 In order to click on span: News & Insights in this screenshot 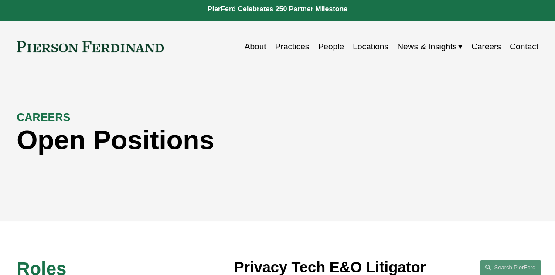, I will do `click(427, 47)`.